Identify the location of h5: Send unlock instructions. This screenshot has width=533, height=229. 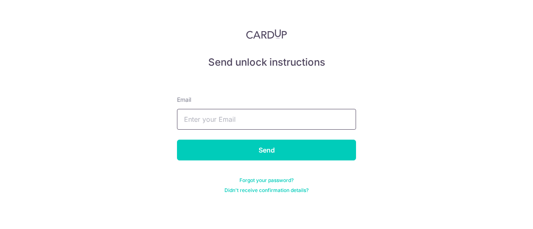
(266, 62).